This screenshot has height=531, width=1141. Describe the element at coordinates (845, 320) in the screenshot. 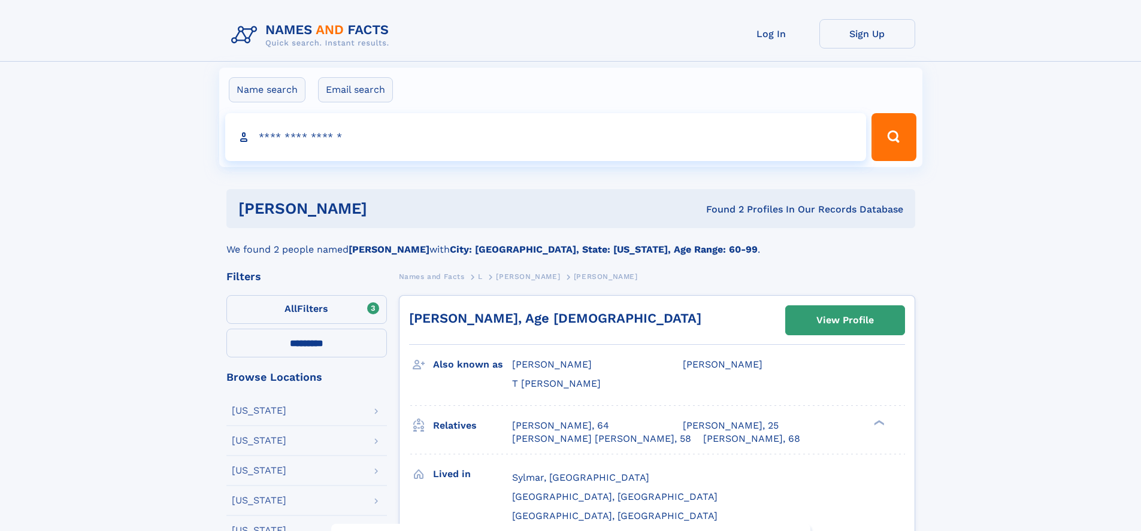

I see `a: View Profile` at that location.